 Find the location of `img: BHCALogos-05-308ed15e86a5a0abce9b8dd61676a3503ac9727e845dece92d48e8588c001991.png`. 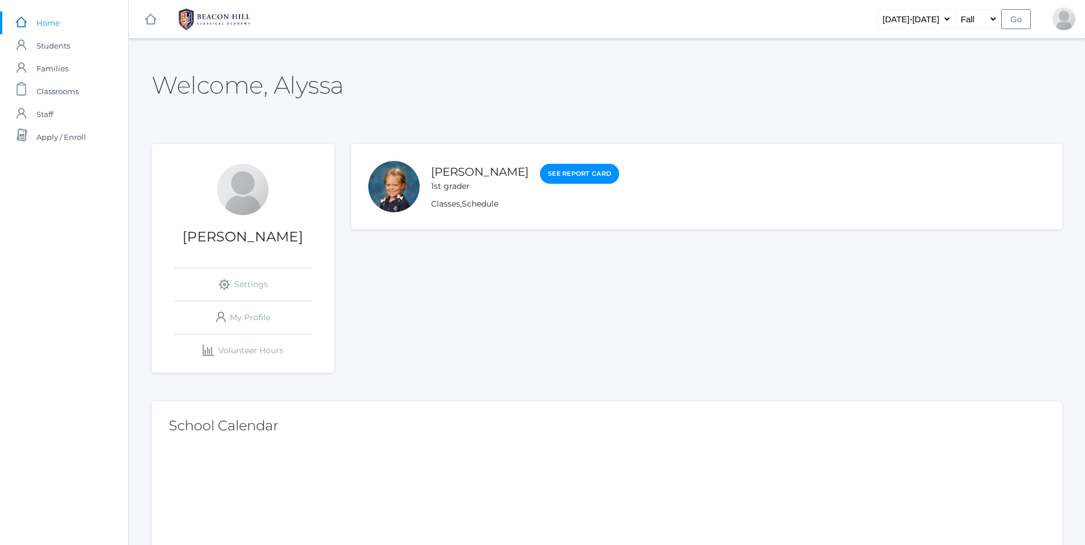

img: BHCALogos-05-308ed15e86a5a0abce9b8dd61676a3503ac9727e845dece92d48e8588c001991.png is located at coordinates (214, 19).